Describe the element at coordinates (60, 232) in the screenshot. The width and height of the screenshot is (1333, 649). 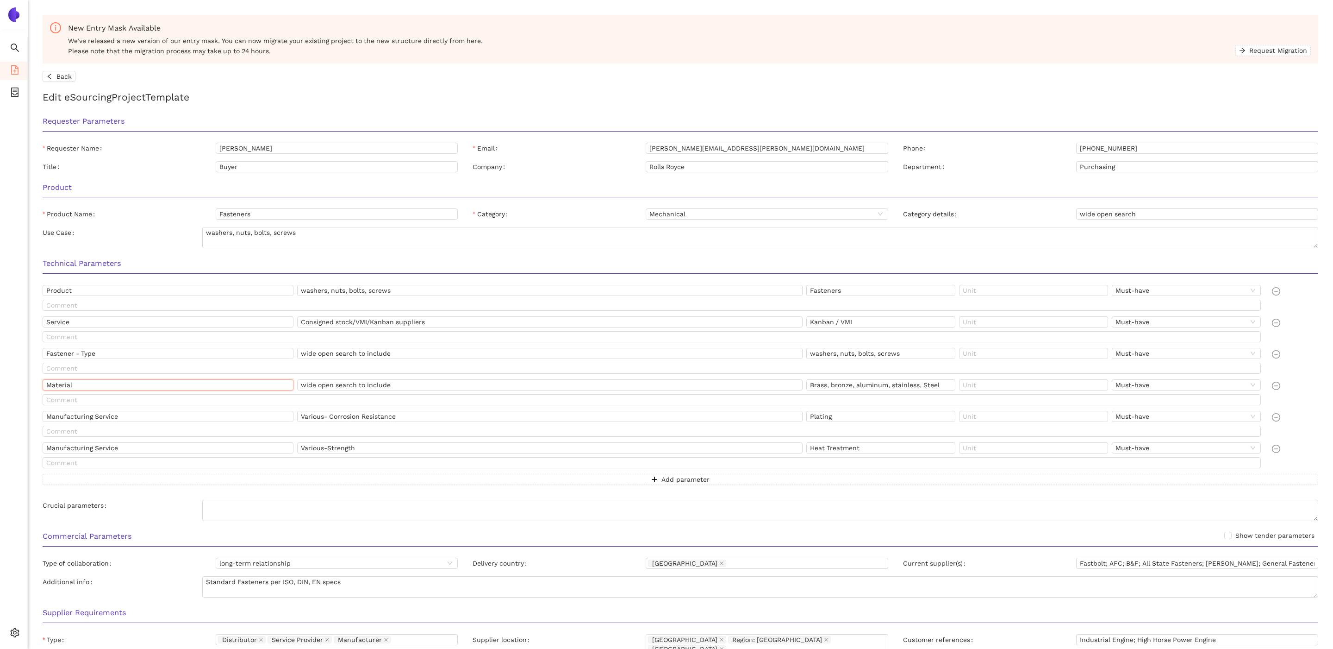
I see `label: Use Case` at that location.